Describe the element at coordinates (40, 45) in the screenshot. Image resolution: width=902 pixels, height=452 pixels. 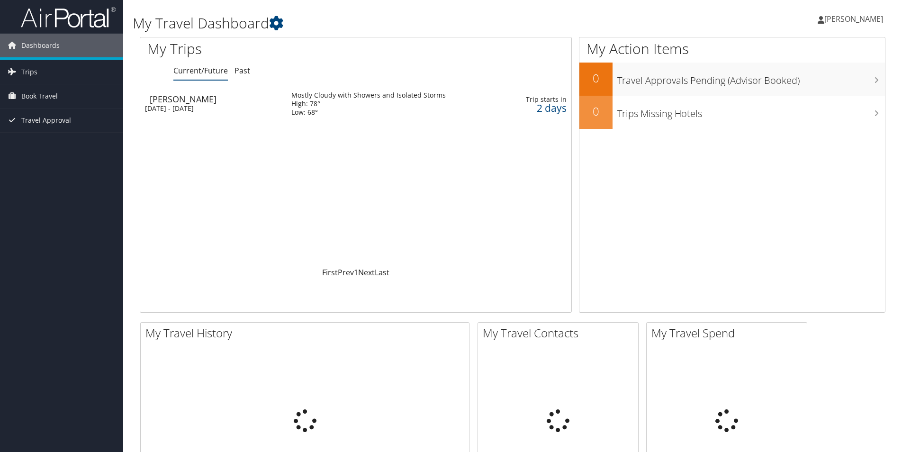
I see `span: Dashboards` at that location.